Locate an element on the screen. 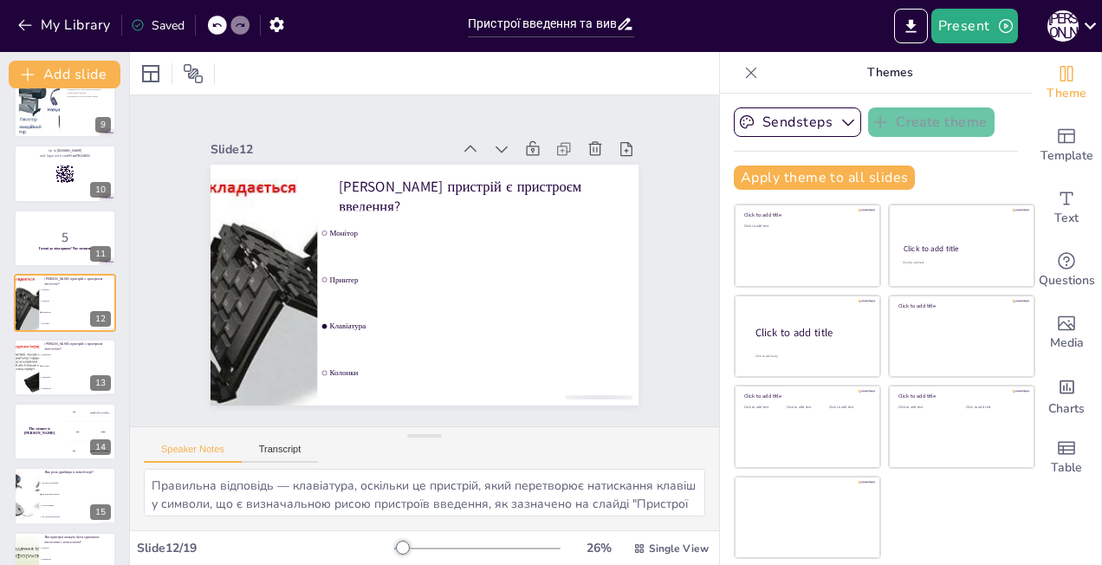 The height and width of the screenshot is (565, 1102). span: Position is located at coordinates (193, 74).